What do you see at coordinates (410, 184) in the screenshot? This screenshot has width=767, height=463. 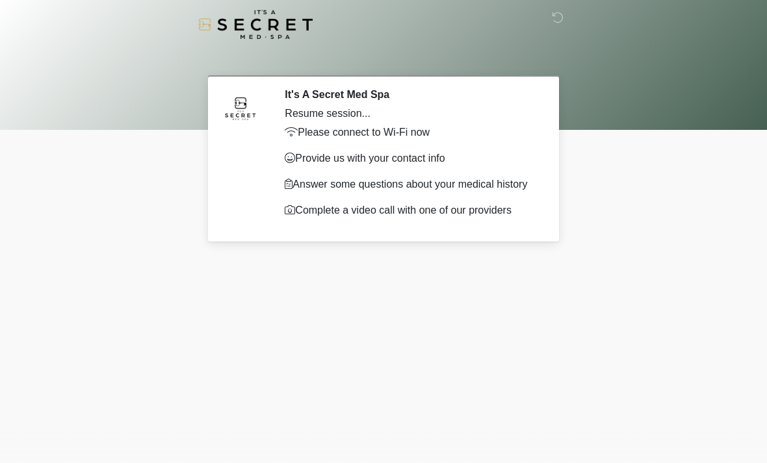 I see `p: Answer some questions about your medical history` at bounding box center [410, 184].